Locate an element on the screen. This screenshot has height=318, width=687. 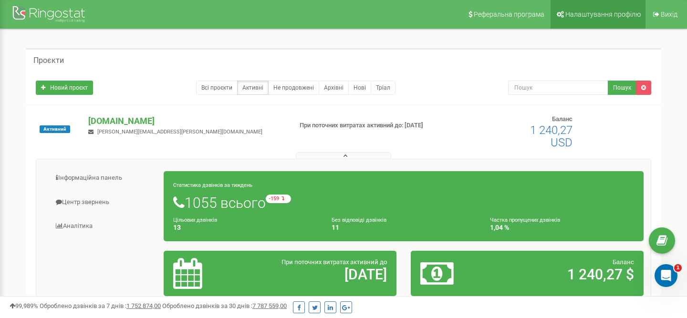
span: 1 240,27 USD is located at coordinates (551, 136).